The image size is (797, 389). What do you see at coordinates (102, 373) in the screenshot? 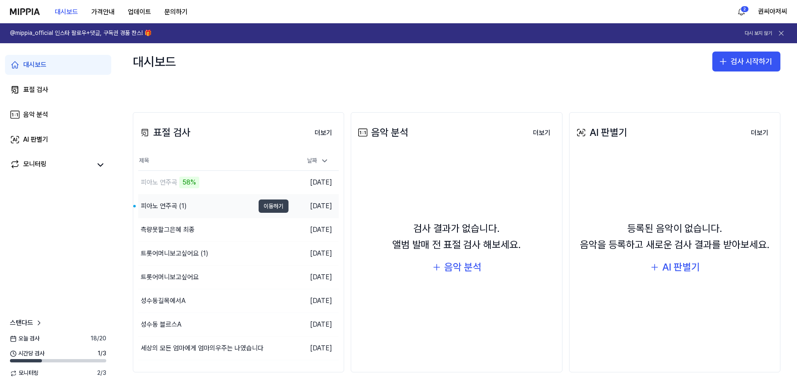
I see `span: 2 / 3` at bounding box center [102, 373].